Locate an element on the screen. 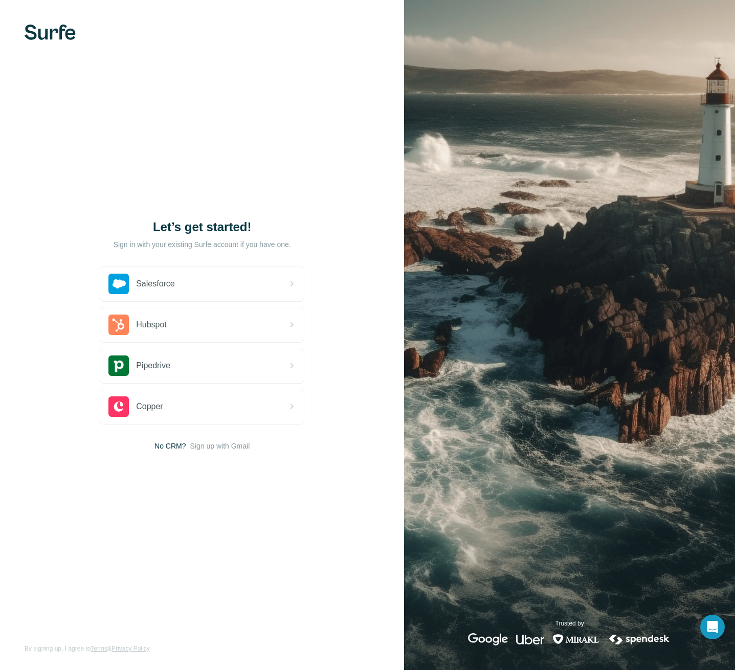  img: copper's logo is located at coordinates (119, 406).